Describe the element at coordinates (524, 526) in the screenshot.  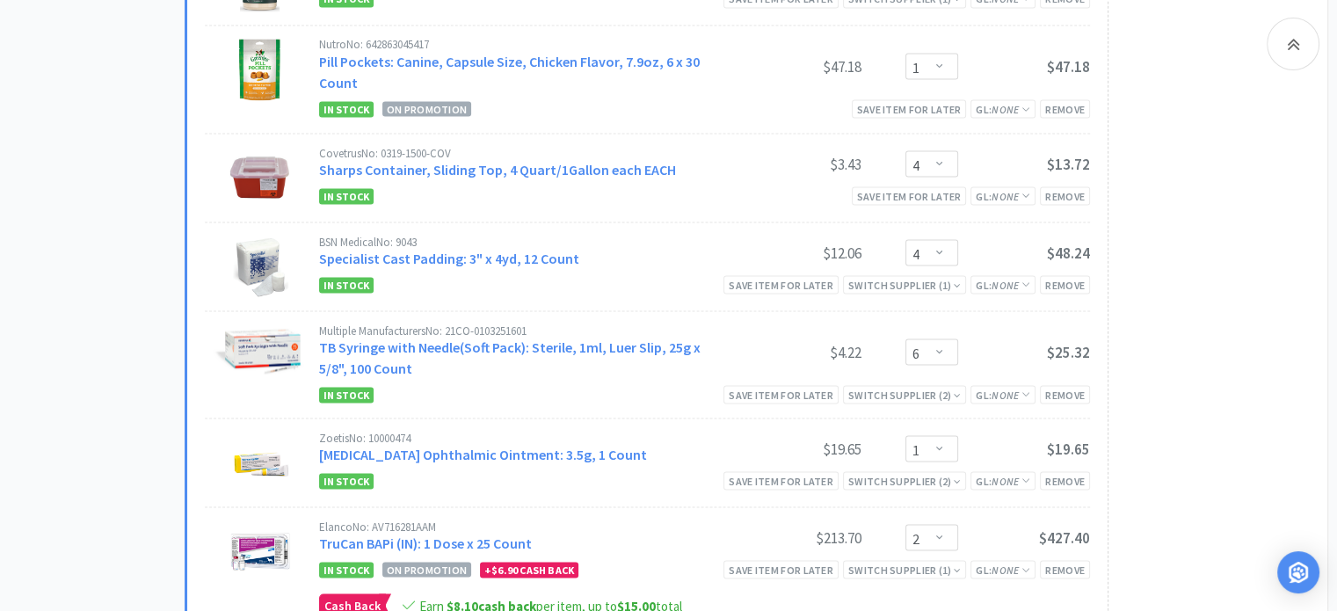
I see `div: Elanco No: AV716281AAM` at that location.